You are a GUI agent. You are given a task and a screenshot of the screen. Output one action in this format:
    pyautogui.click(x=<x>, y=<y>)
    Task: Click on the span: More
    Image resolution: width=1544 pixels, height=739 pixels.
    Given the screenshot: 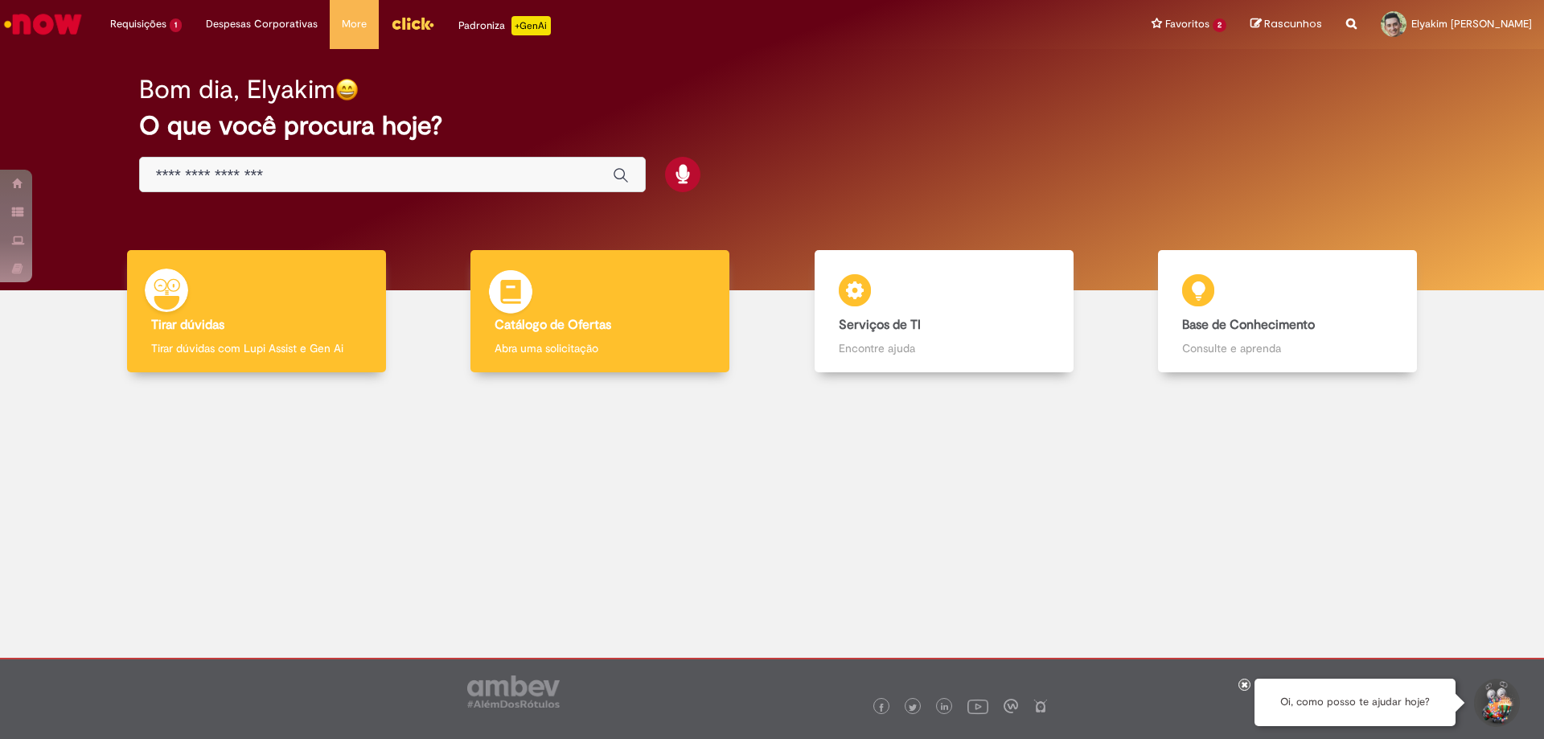 What is the action you would take?
    pyautogui.click(x=354, y=24)
    